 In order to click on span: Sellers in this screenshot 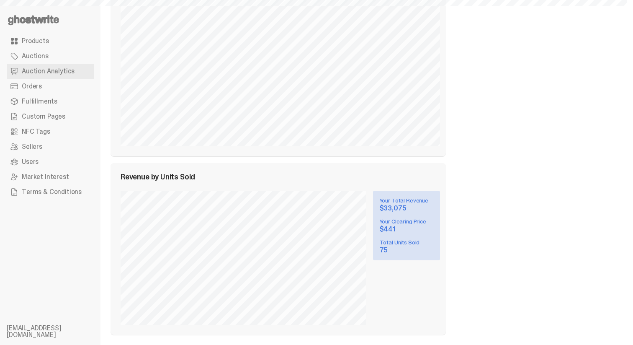, I will do `click(32, 147)`.